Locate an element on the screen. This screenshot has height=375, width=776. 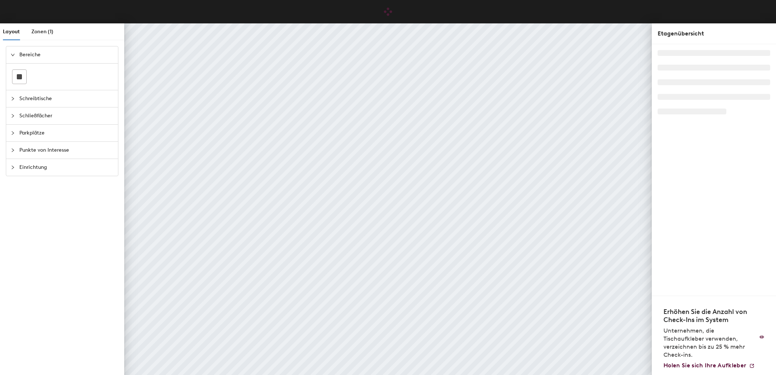
span: Holen Sie sich Ihre Aufkleber is located at coordinates (704, 365).